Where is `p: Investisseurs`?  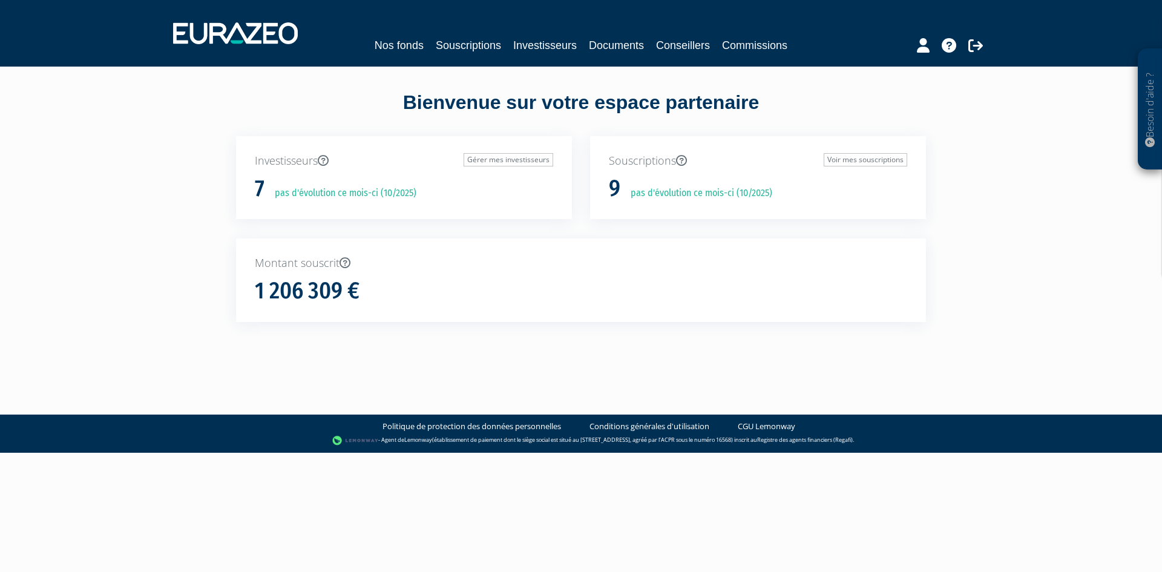
p: Investisseurs is located at coordinates (404, 161).